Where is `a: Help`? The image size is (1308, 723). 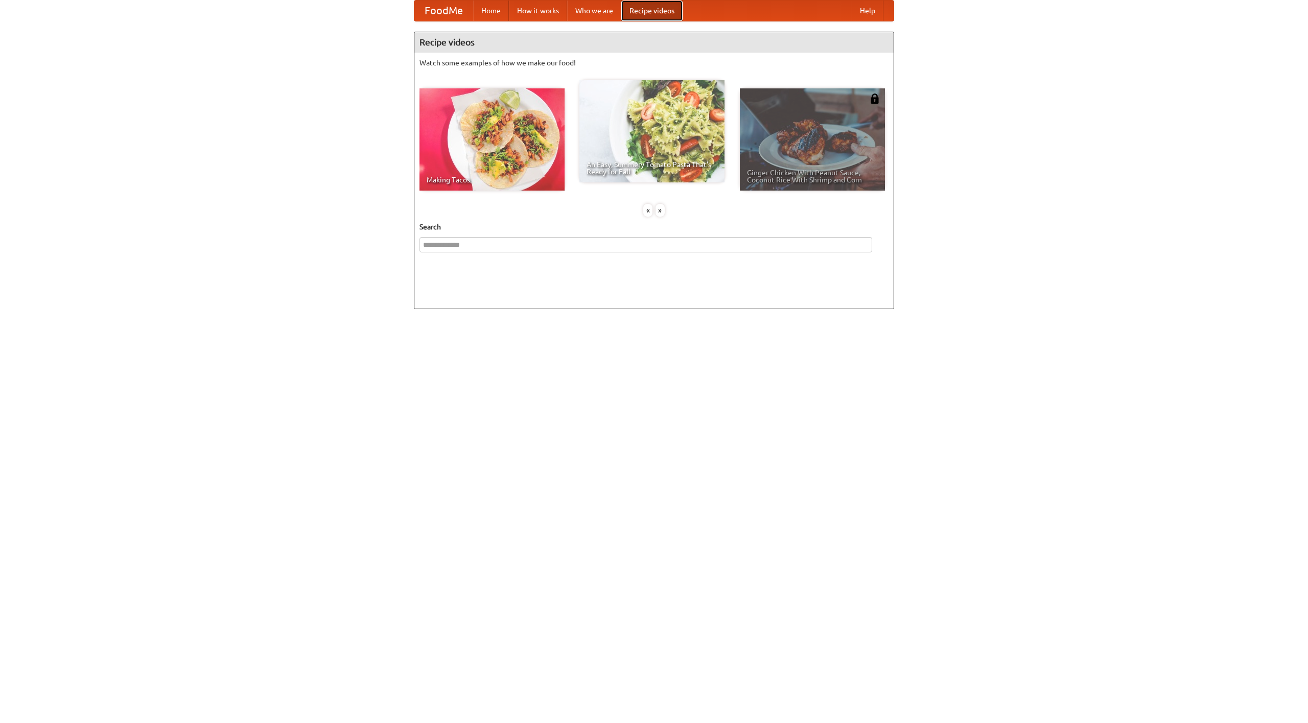 a: Help is located at coordinates (867, 11).